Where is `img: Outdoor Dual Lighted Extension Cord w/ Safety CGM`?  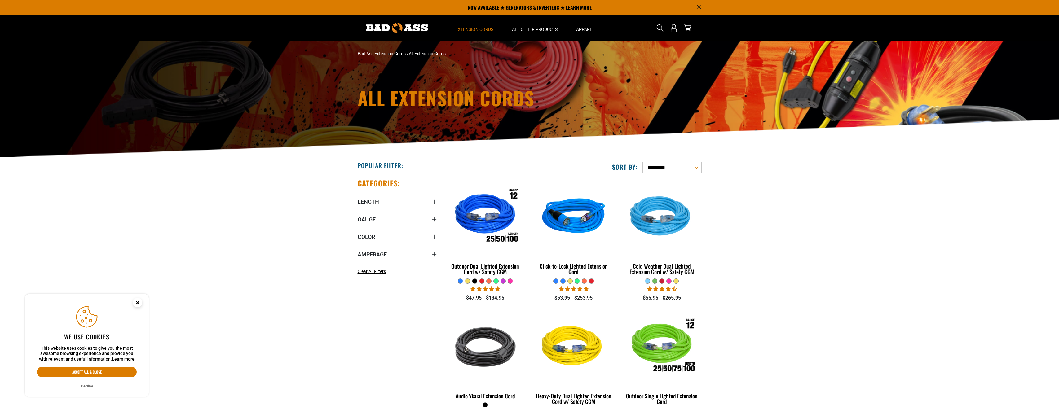 img: Outdoor Dual Lighted Extension Cord w/ Safety CGM is located at coordinates (485, 217).